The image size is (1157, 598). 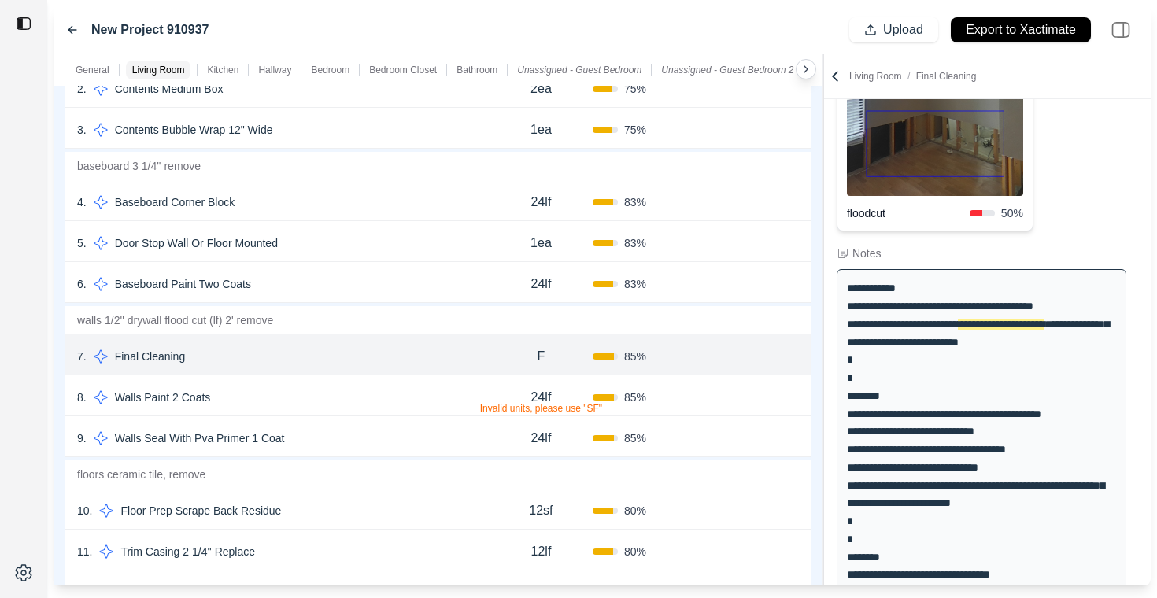 I want to click on img: Cropped Image, so click(x=935, y=143).